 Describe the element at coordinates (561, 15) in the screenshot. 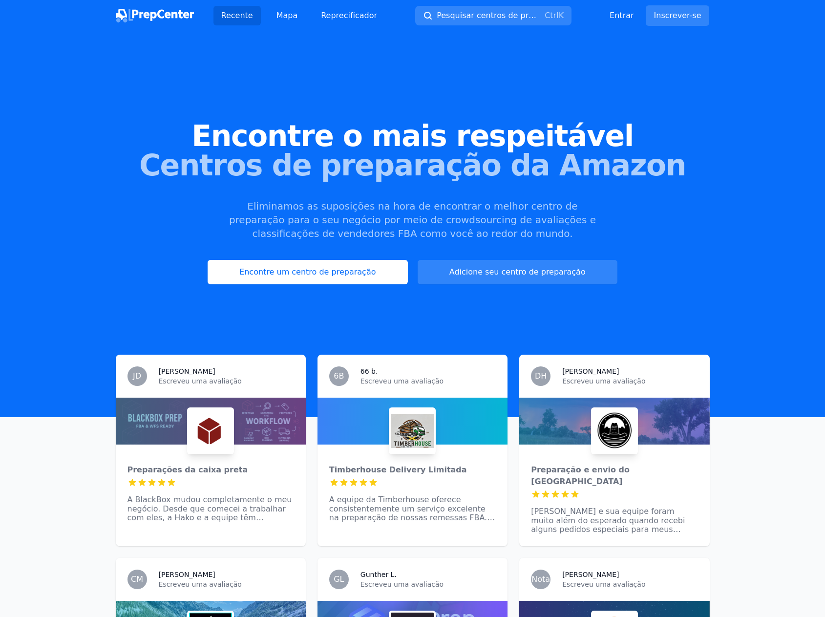

I see `kbd: K` at that location.